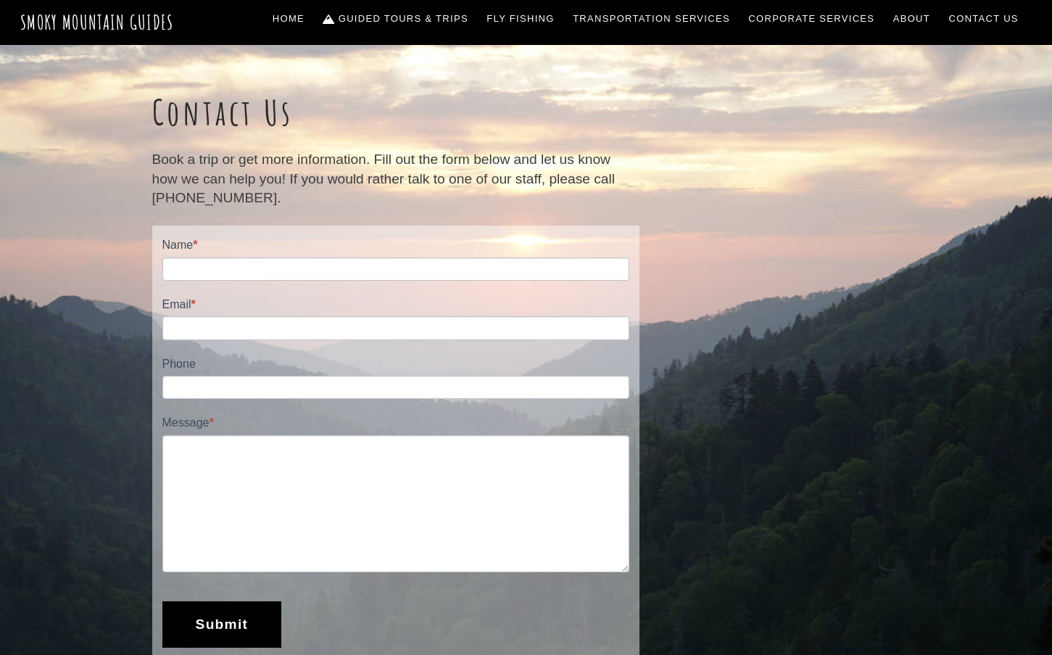 This screenshot has height=655, width=1052. What do you see at coordinates (97, 22) in the screenshot?
I see `a: Smoky Mountain Guides` at bounding box center [97, 22].